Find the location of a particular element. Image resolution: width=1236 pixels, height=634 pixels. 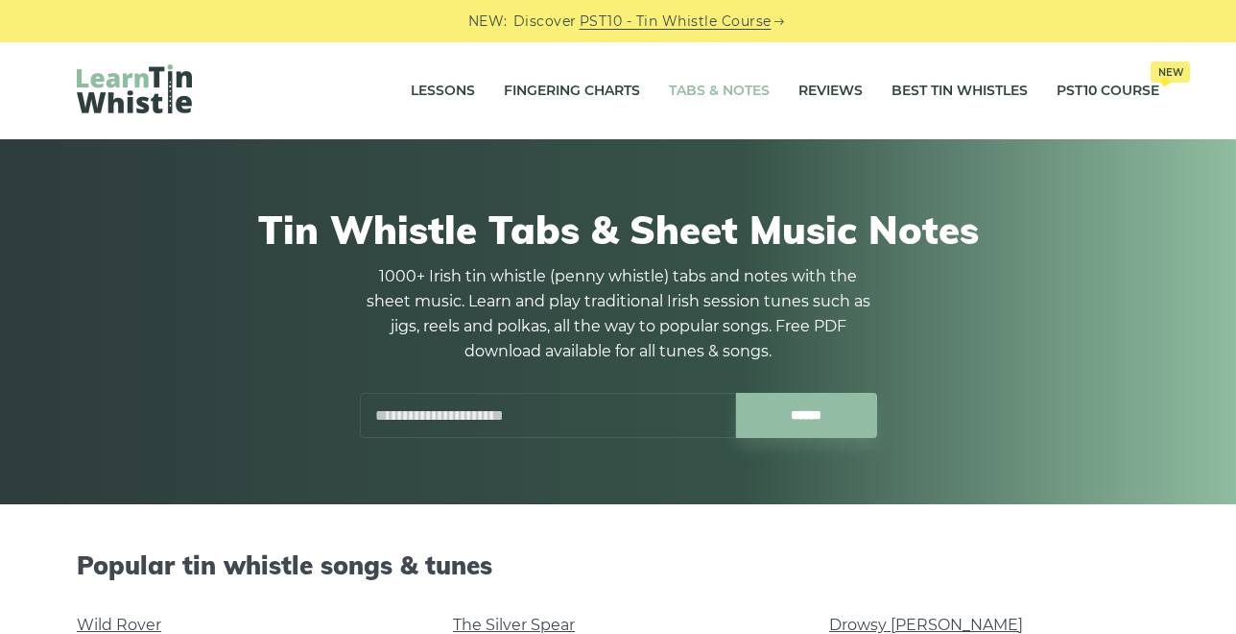

a: Reviews is located at coordinates (830, 91).